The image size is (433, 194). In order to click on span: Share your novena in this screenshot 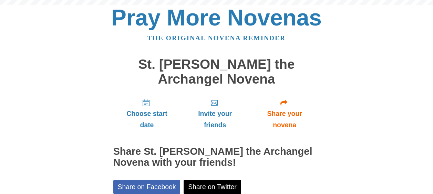, I will do `click(284, 119)`.